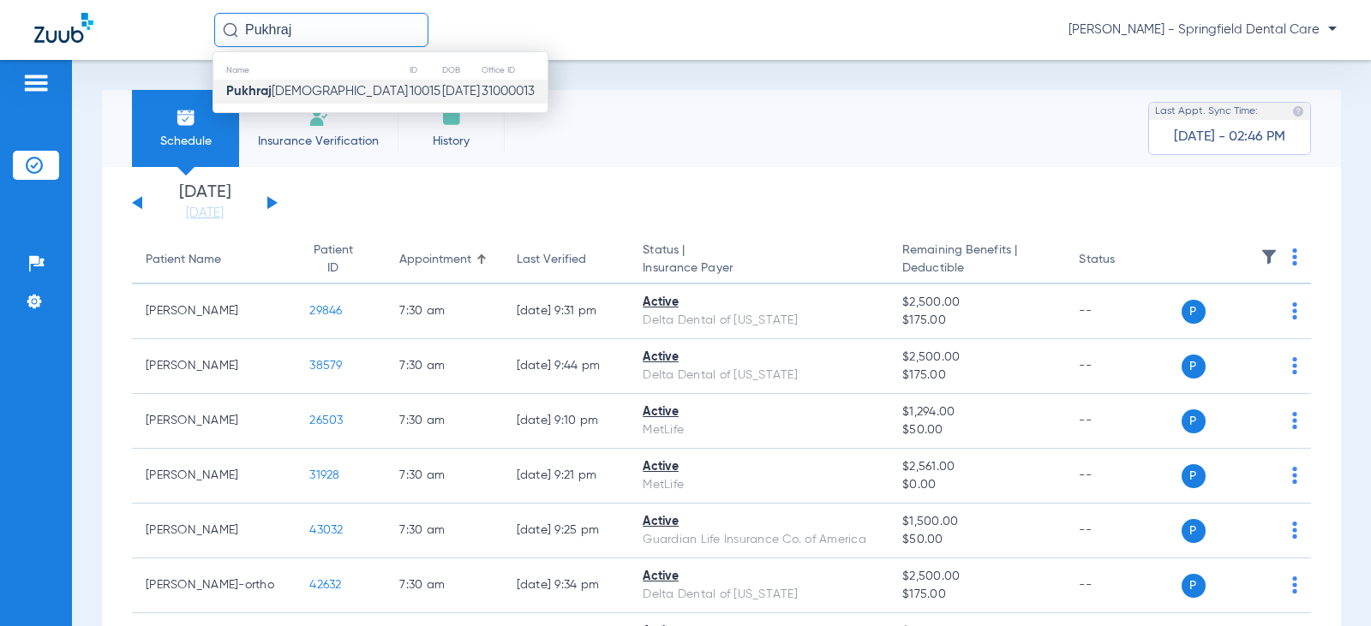 This screenshot has width=1371, height=626. I want to click on span: $1,294.00, so click(977, 412).